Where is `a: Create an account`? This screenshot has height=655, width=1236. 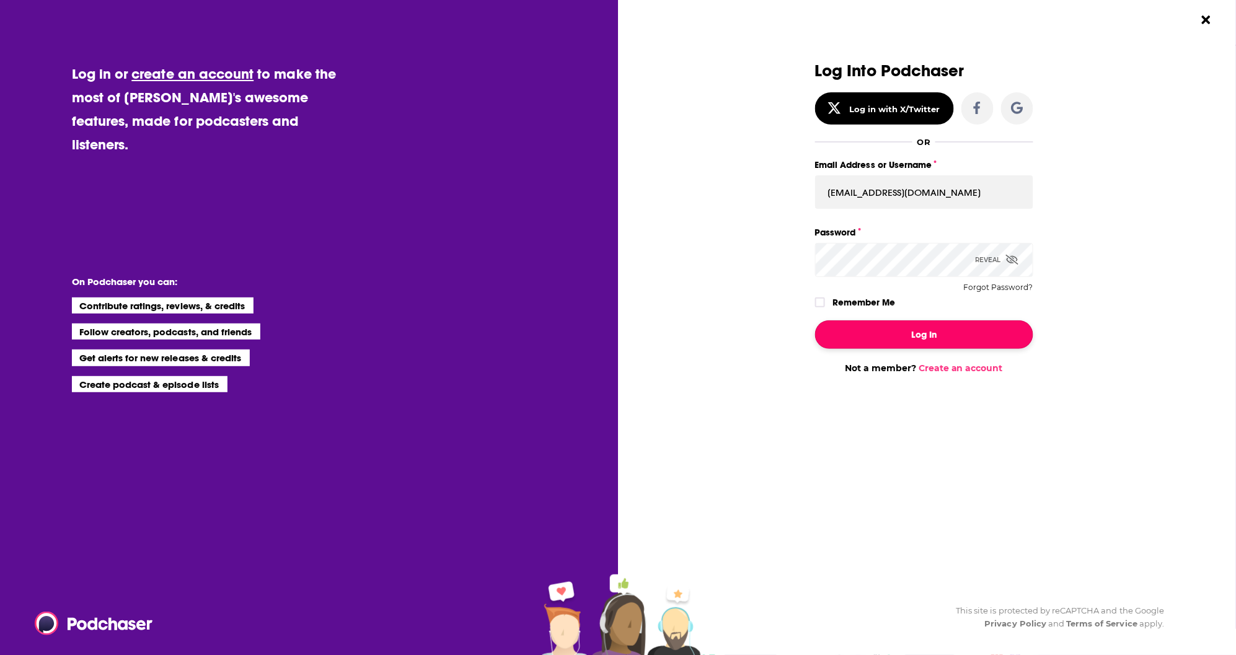 a: Create an account is located at coordinates (961, 368).